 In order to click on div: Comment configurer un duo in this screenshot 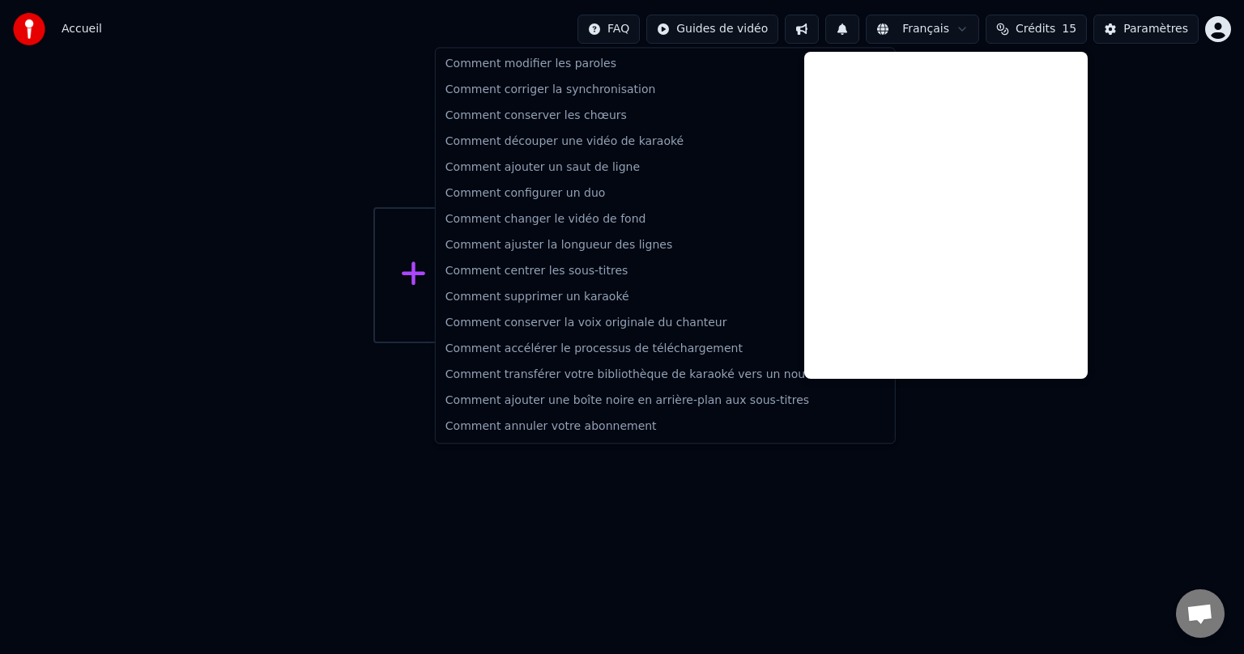, I will do `click(665, 194)`.